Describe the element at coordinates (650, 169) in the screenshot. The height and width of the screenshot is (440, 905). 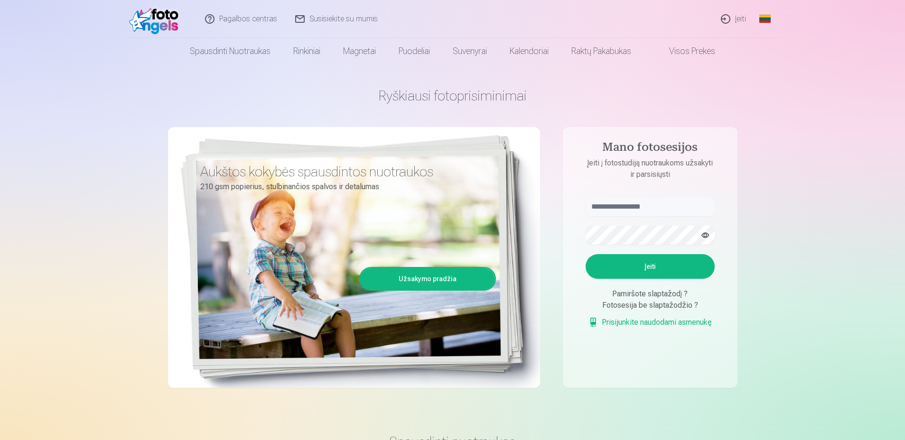
I see `p: Įeiti į fotostudiją nuotraukoms užsakyti ir parsisiųsti` at that location.